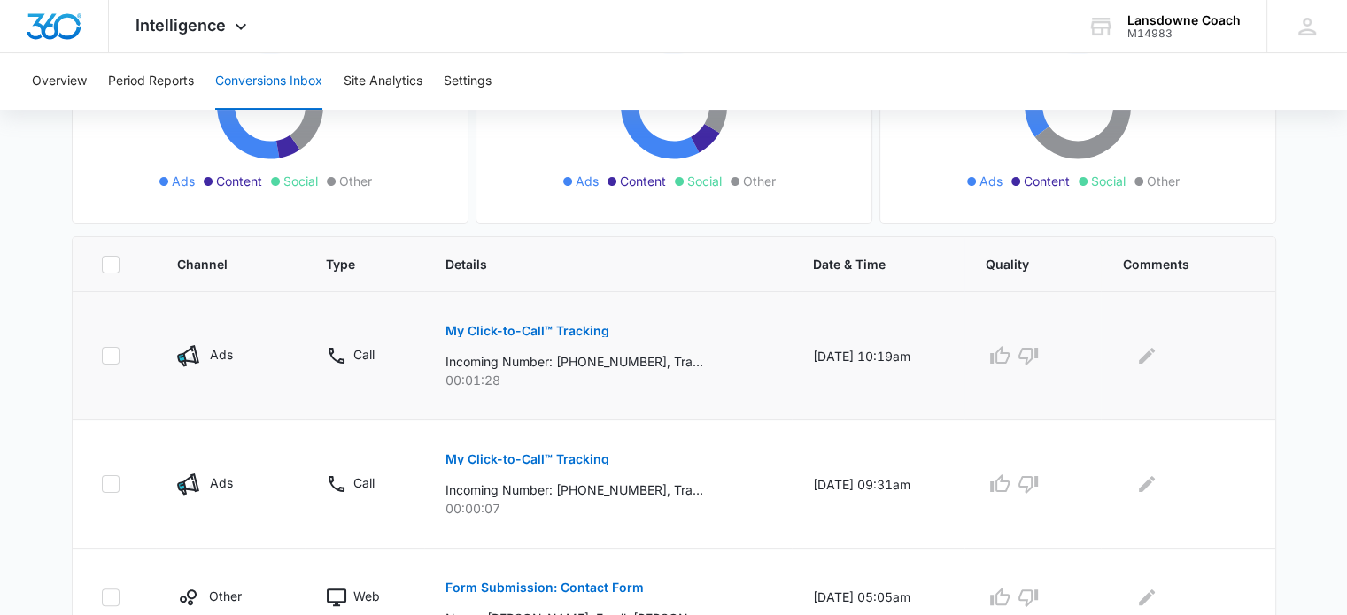  Describe the element at coordinates (468, 81) in the screenshot. I see `button: Settings` at that location.